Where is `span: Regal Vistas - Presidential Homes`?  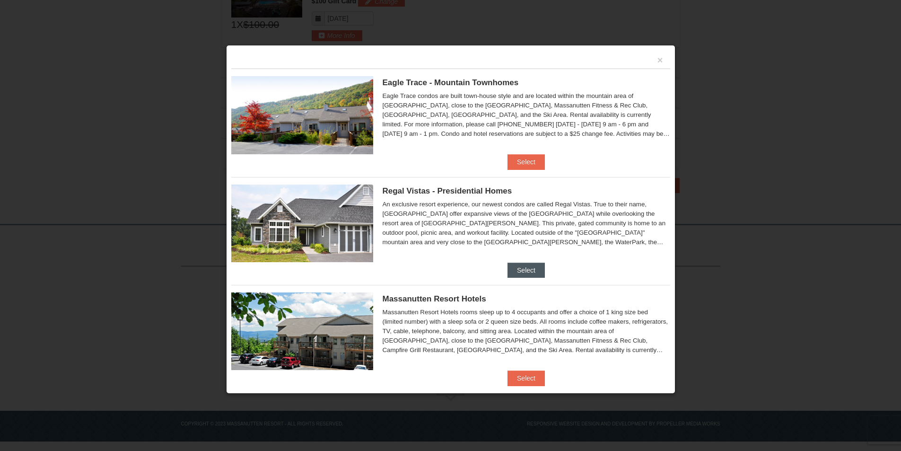 span: Regal Vistas - Presidential Homes is located at coordinates (448, 191).